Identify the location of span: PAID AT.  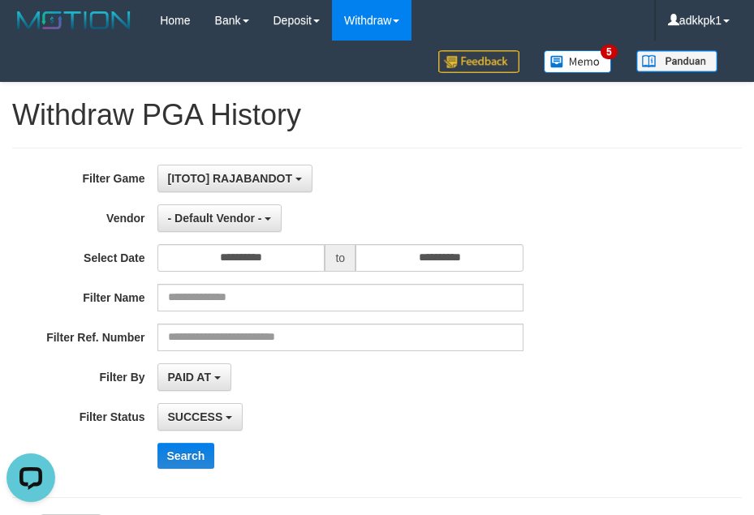
(189, 377).